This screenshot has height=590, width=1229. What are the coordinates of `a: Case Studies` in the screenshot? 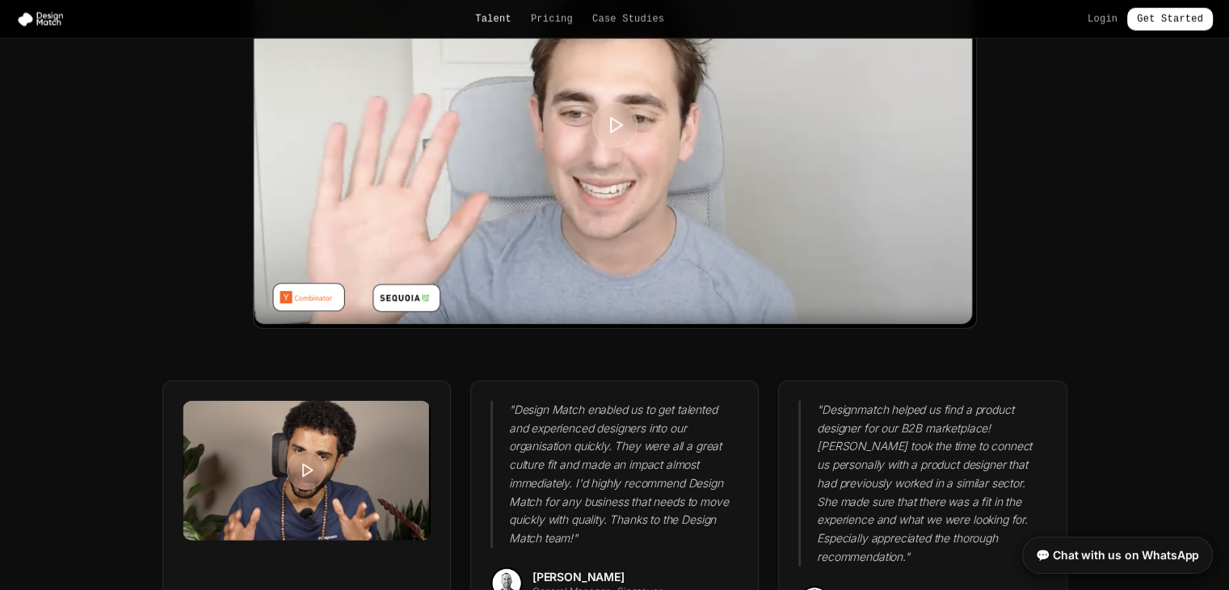 It's located at (628, 19).